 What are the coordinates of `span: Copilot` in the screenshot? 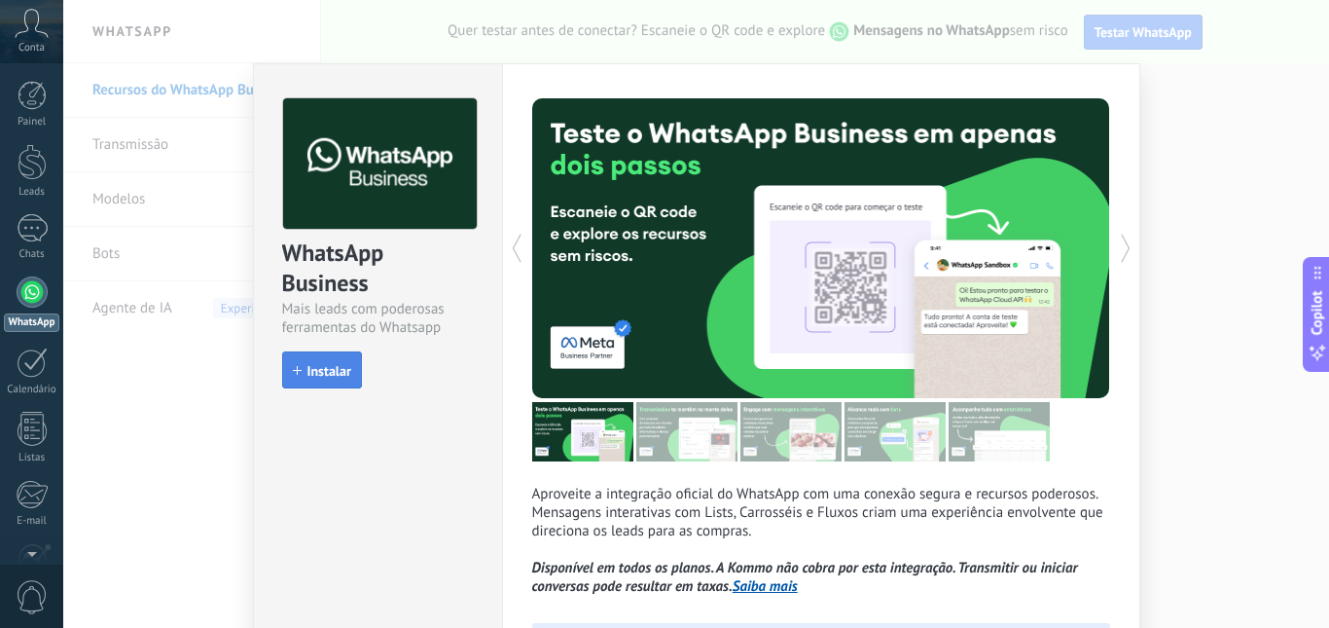 It's located at (1318, 312).